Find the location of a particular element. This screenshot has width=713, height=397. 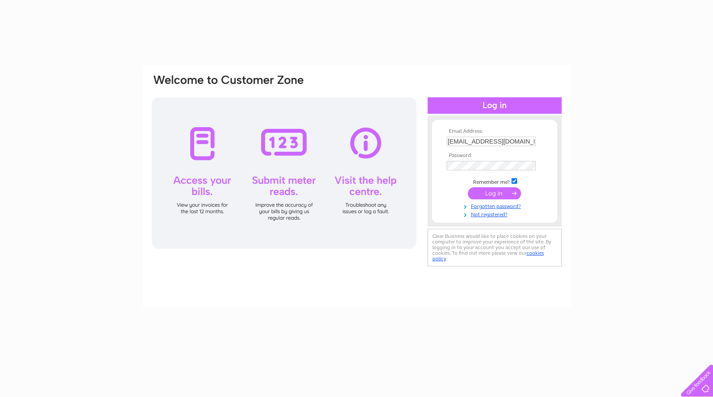

td: Remember me? is located at coordinates (494, 181).